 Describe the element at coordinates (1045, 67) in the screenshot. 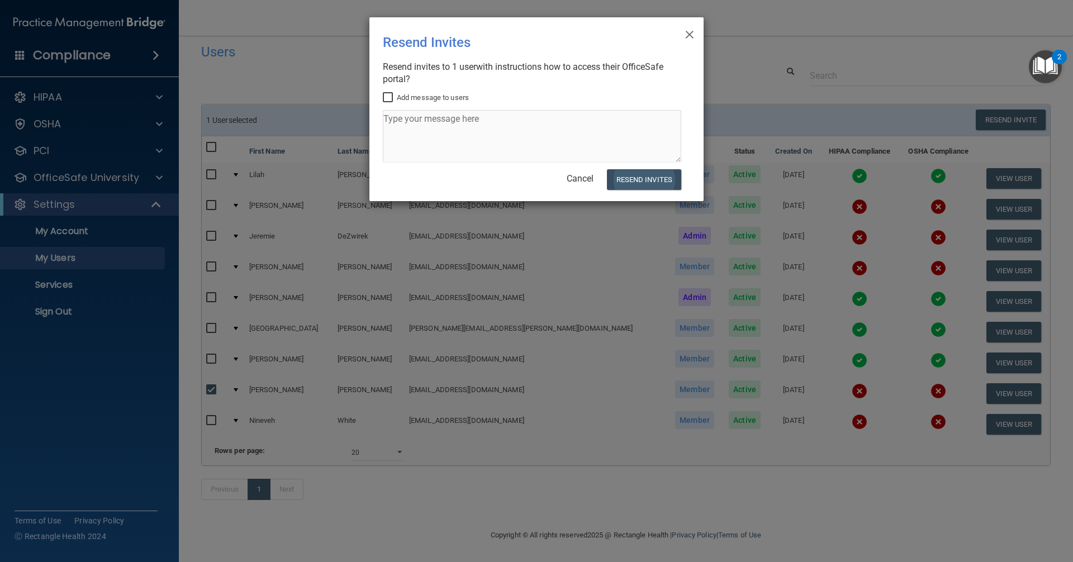

I see `button: Open Resource Center, 2 new notifications` at that location.